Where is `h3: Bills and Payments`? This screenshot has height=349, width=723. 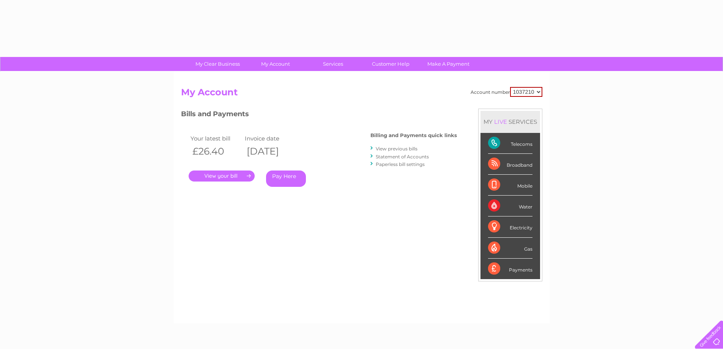
h3: Bills and Payments is located at coordinates (319, 115).